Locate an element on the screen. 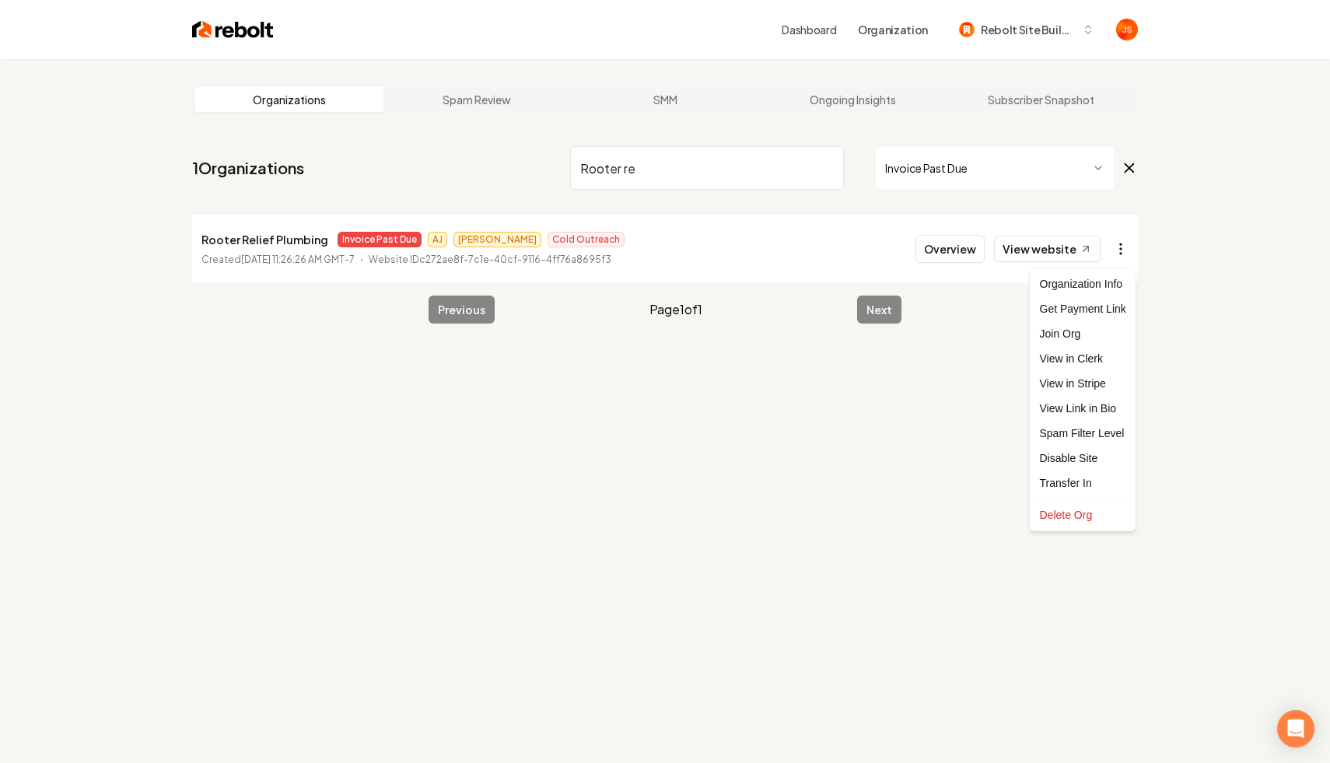  div: Get Payment Link is located at coordinates (1083, 309).